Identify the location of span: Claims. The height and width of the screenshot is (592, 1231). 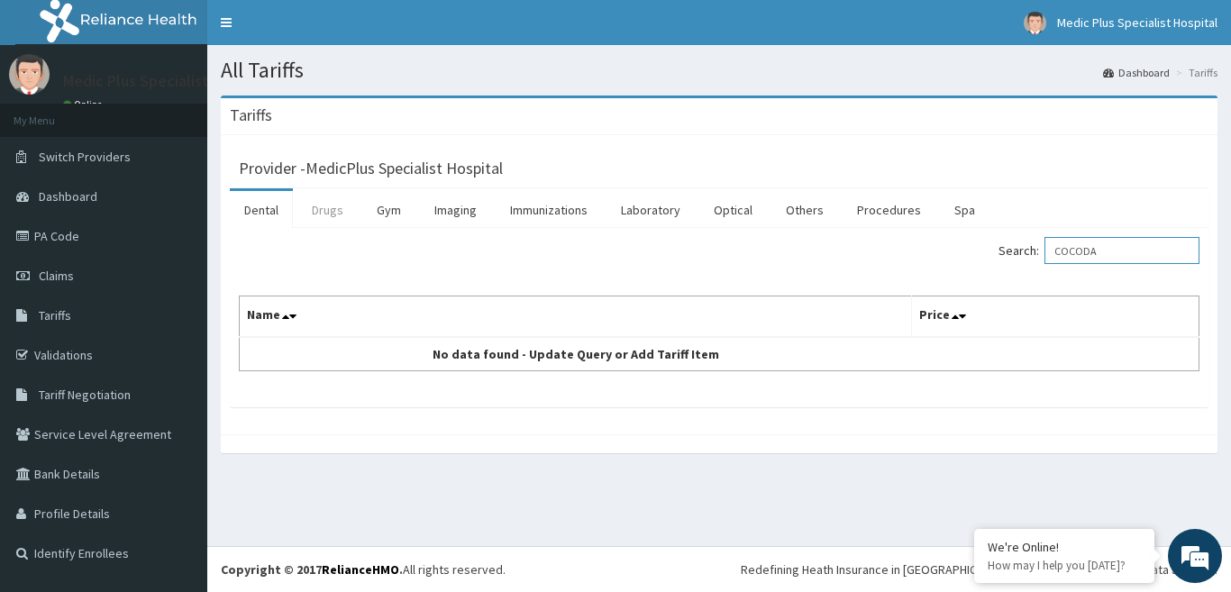
(56, 276).